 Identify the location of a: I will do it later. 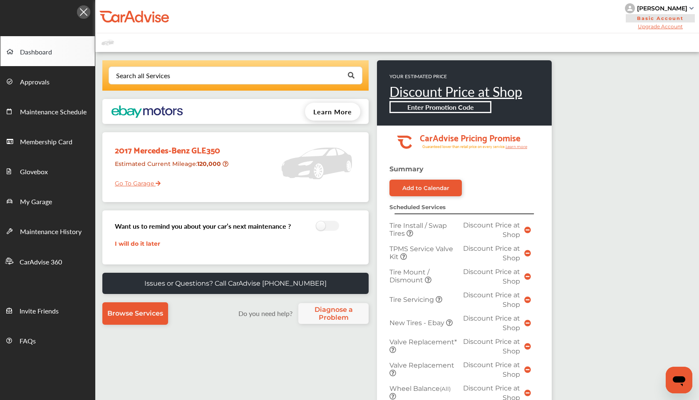
(137, 244).